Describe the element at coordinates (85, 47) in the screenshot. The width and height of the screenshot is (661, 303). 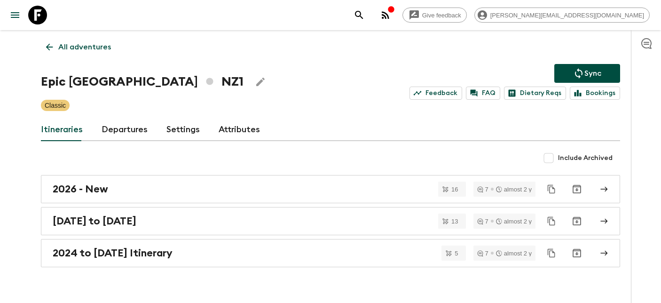
I see `p: All adventures` at that location.